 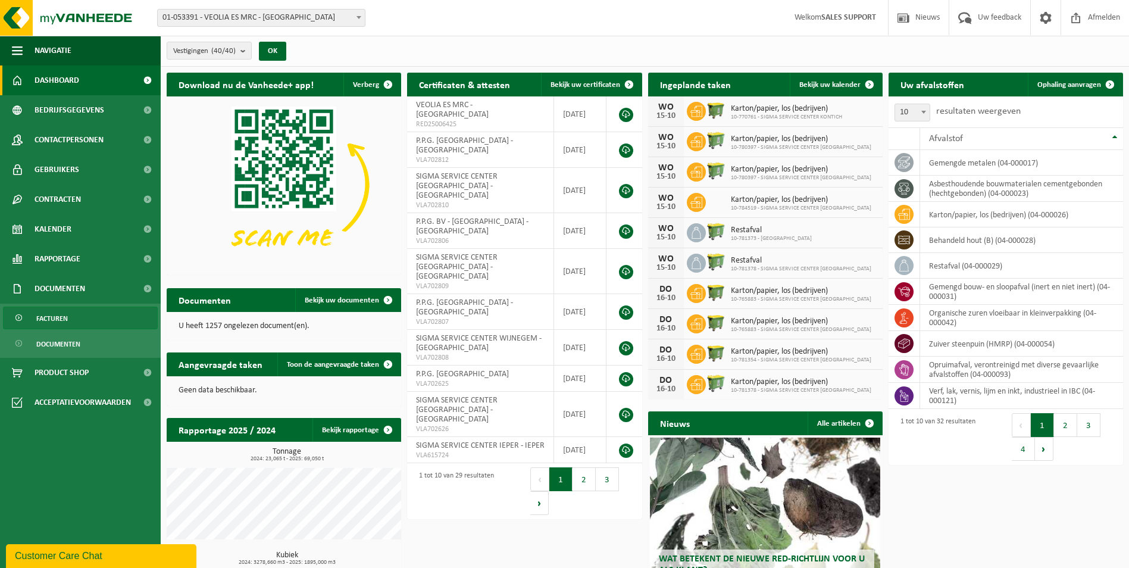 What do you see at coordinates (80, 343) in the screenshot?
I see `a: Documenten` at bounding box center [80, 343].